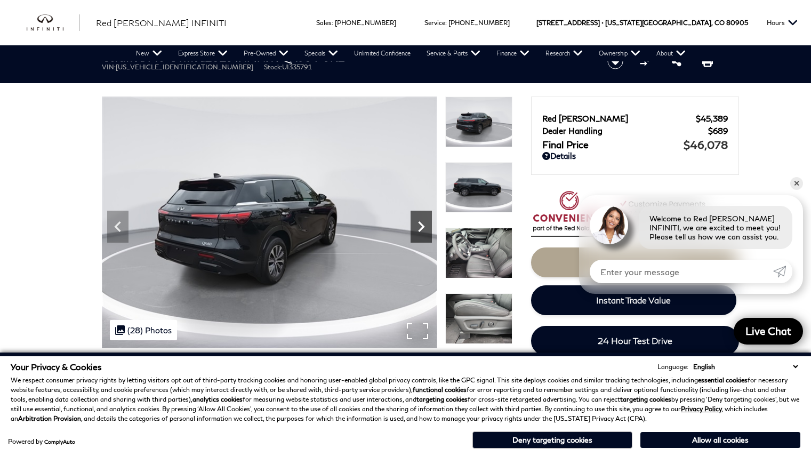 Image resolution: width=811 pixels, height=456 pixels. What do you see at coordinates (783, 271) in the screenshot?
I see `a: Submit` at bounding box center [783, 271].